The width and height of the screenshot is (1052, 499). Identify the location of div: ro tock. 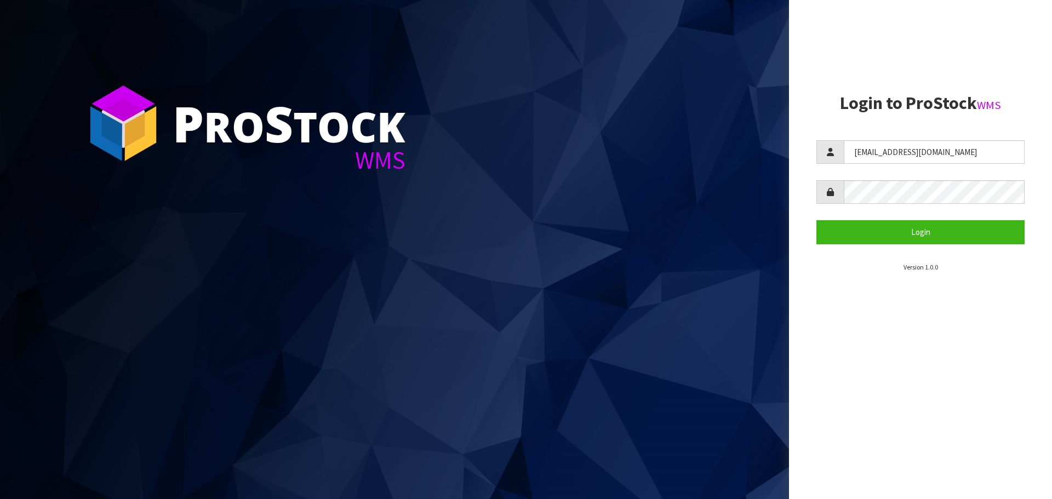
(289, 123).